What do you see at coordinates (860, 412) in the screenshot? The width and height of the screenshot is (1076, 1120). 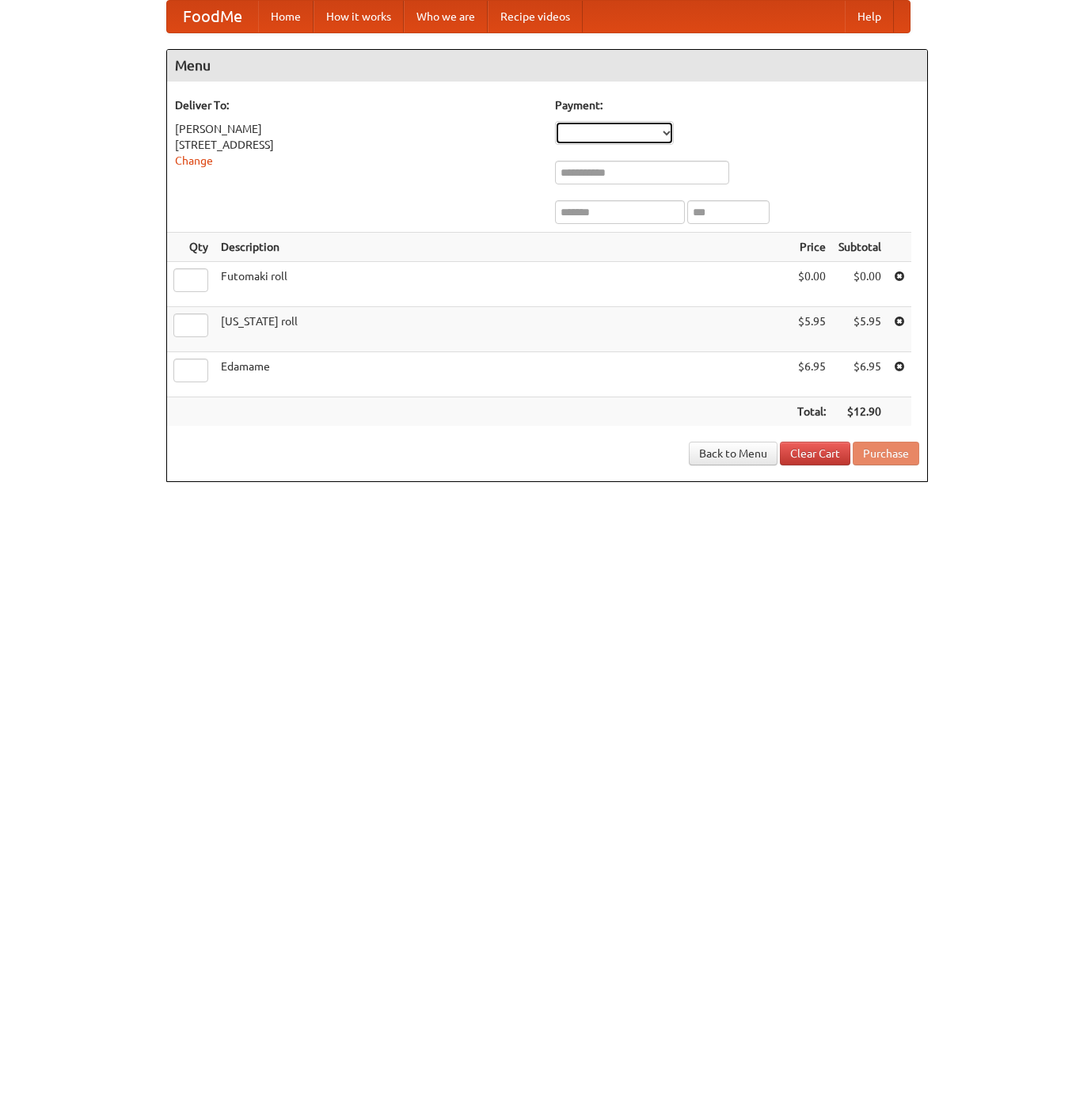 I see `th: $12.90` at bounding box center [860, 412].